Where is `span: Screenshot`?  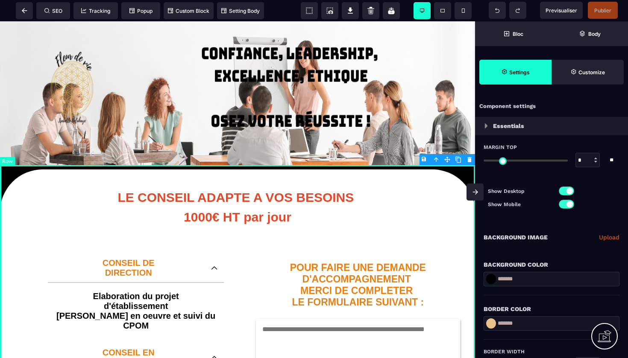
span: Screenshot is located at coordinates (330, 11).